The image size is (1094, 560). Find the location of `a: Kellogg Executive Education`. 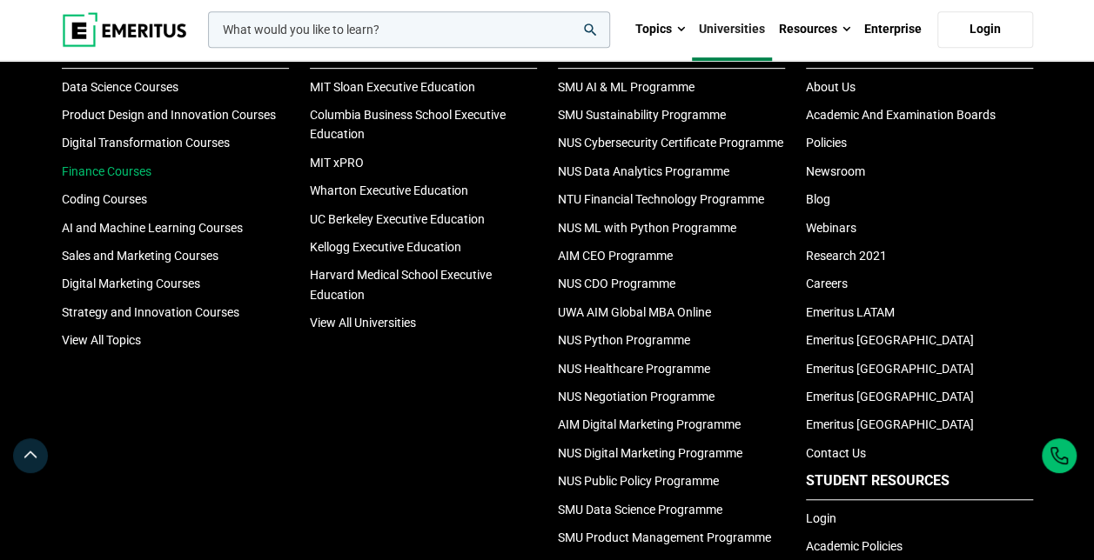

a: Kellogg Executive Education is located at coordinates (385, 247).